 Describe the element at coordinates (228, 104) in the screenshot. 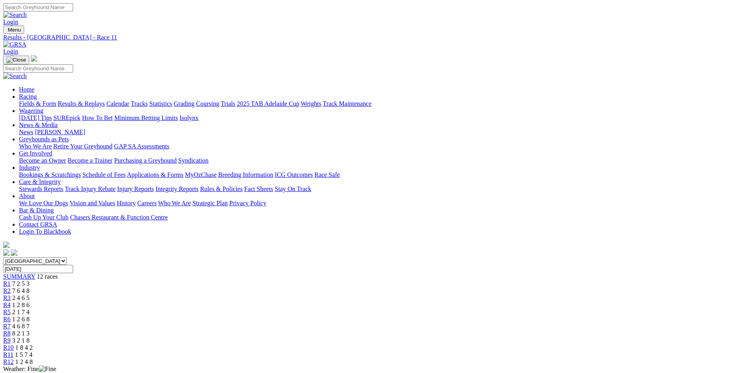

I see `a: Trials` at that location.